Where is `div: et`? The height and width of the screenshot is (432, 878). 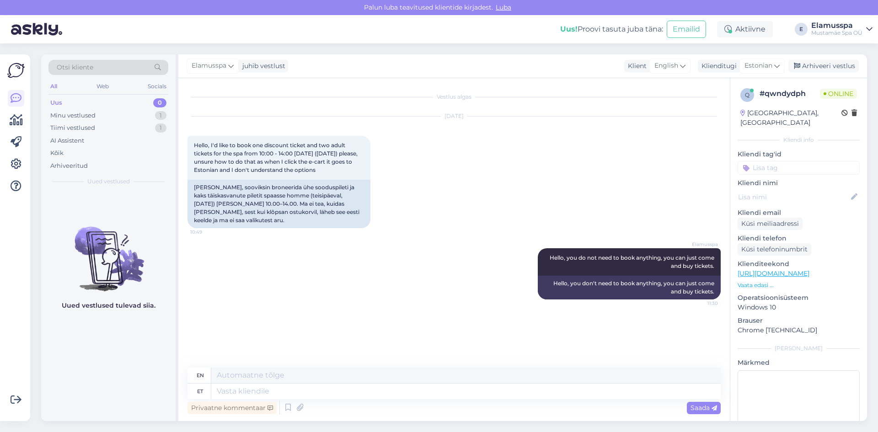 div: et is located at coordinates (200, 392).